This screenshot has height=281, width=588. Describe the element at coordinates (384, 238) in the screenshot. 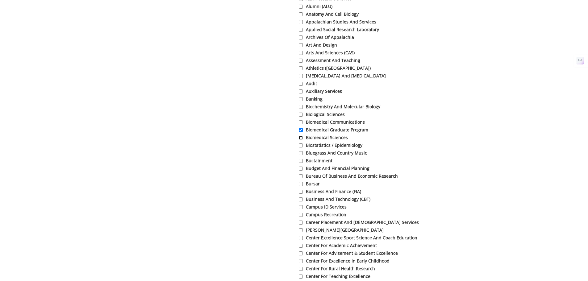

I see `label: Center Excellence Sport Science and Coach Education` at that location.